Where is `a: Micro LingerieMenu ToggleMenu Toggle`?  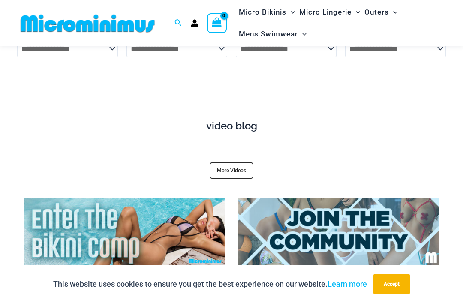 a: Micro LingerieMenu ToggleMenu Toggle is located at coordinates (330, 12).